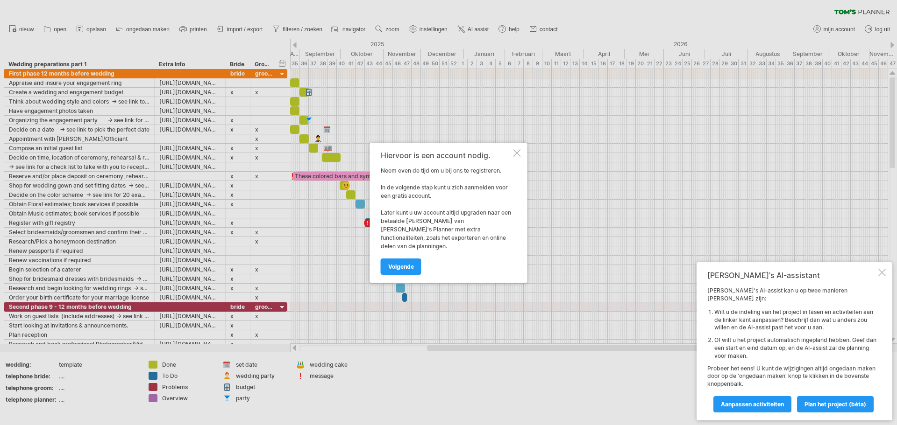 The image size is (897, 425). I want to click on a: Plan het project (bèta), so click(835, 404).